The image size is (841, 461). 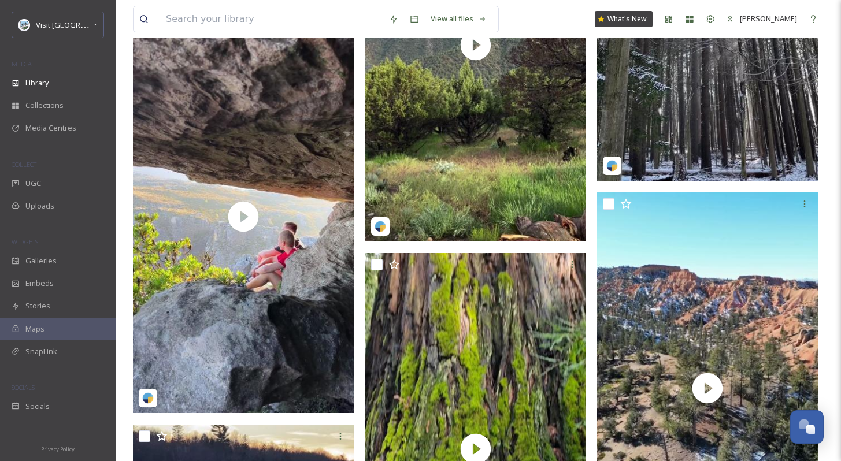 What do you see at coordinates (38, 406) in the screenshot?
I see `span: Socials` at bounding box center [38, 406].